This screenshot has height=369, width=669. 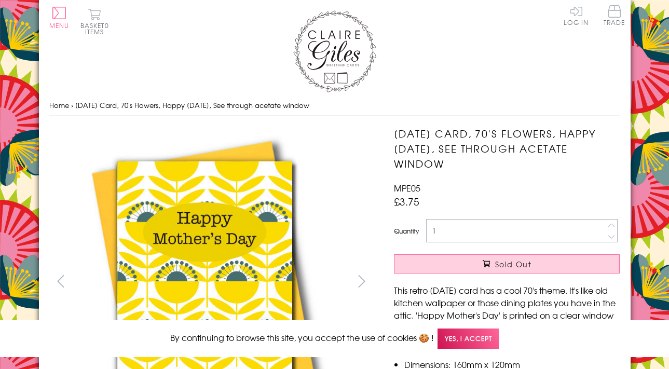 I want to click on span: Trade, so click(x=614, y=15).